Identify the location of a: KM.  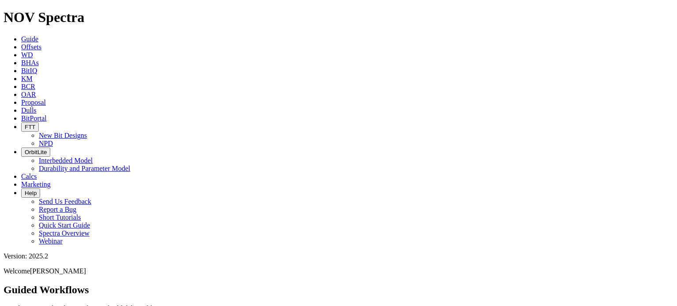
(27, 78).